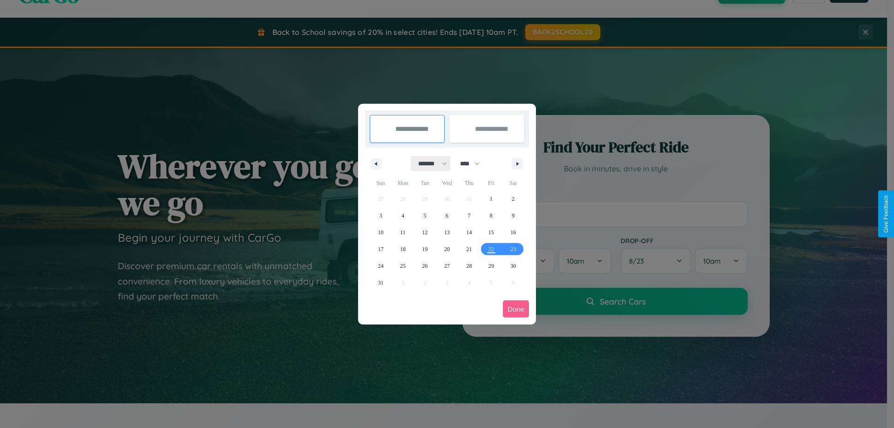  I want to click on span: 30, so click(513, 266).